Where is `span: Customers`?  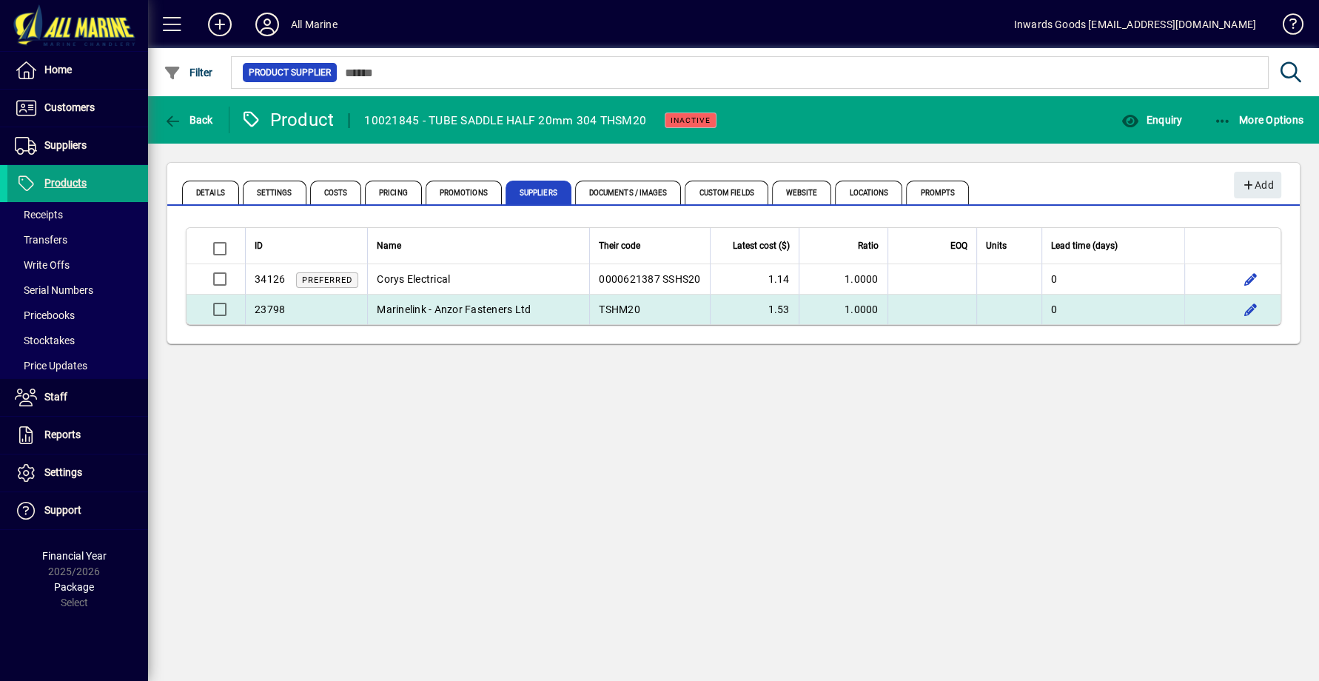
span: Customers is located at coordinates (70, 107).